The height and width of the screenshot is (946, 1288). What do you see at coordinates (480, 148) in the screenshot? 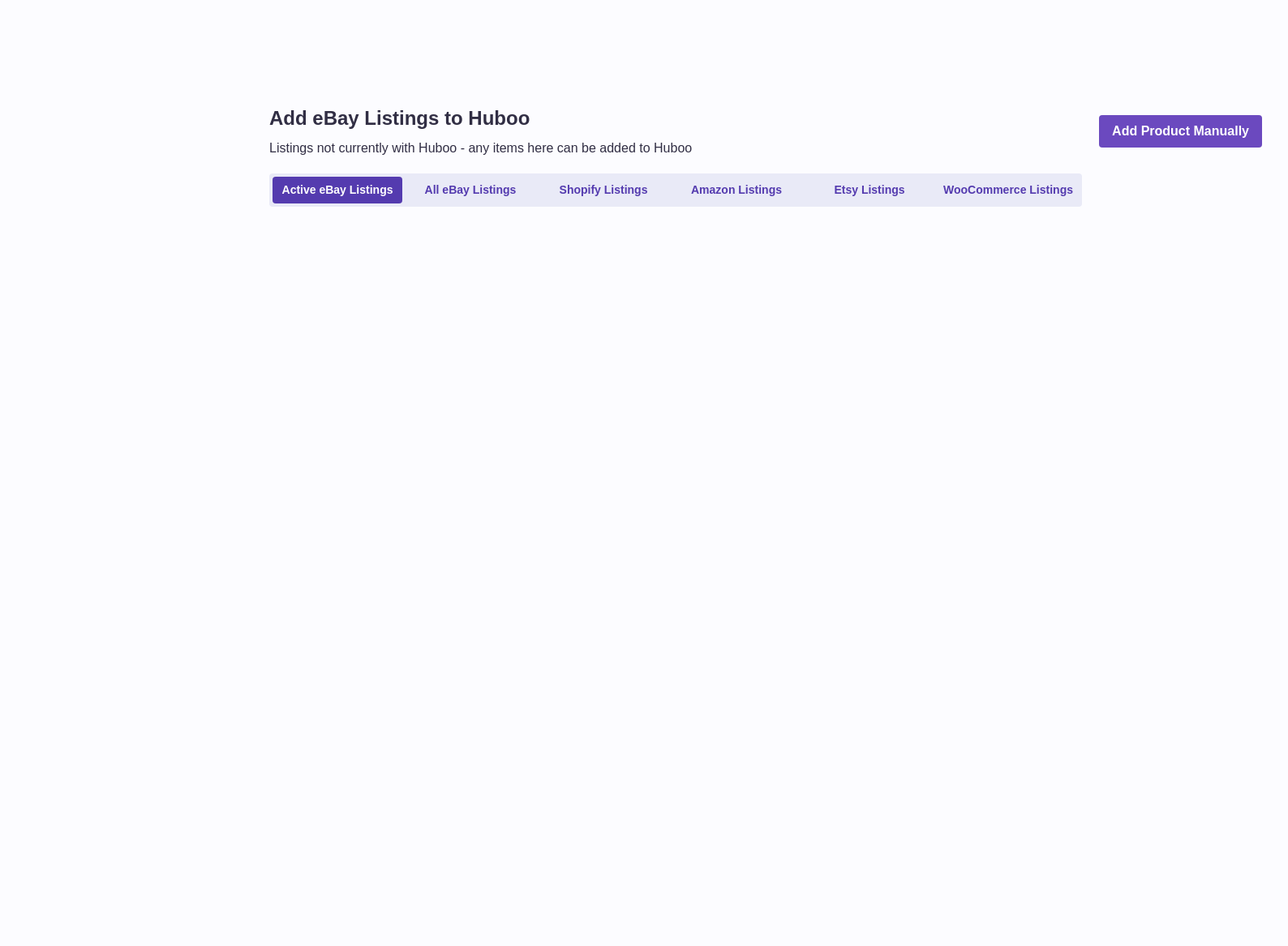
I see `p: Listings not currently with Huboo - any items here can be added to Huboo` at bounding box center [480, 148].